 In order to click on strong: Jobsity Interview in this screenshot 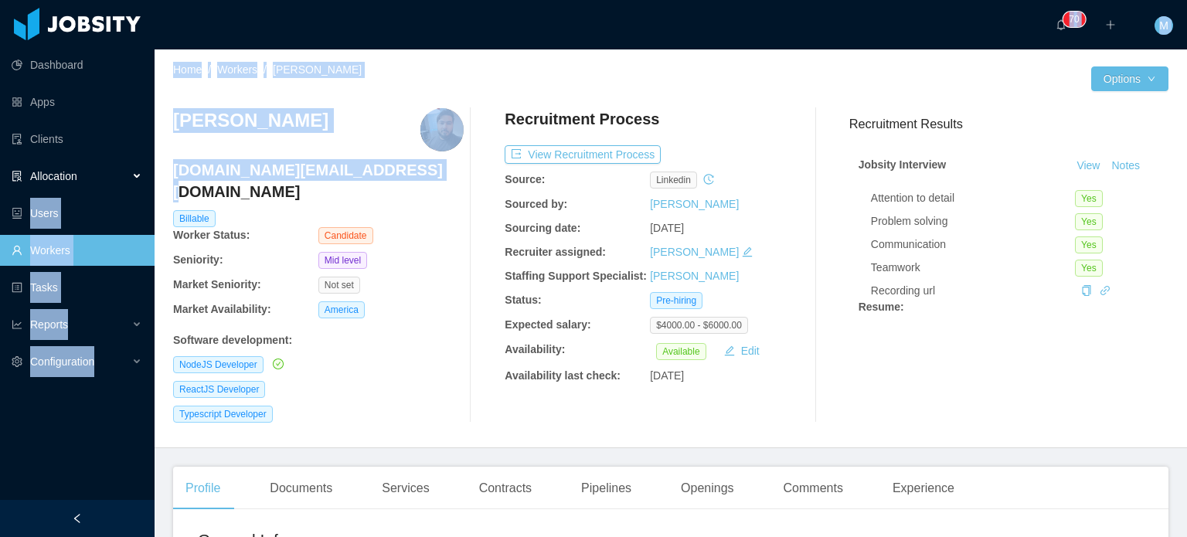, I will do `click(903, 165)`.